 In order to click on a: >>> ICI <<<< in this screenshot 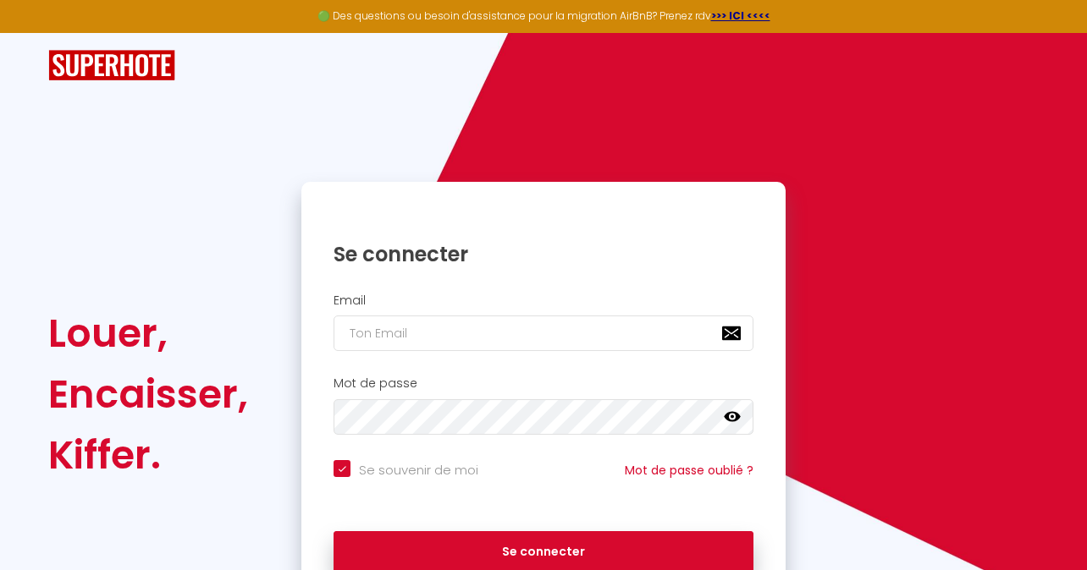, I will do `click(741, 15)`.